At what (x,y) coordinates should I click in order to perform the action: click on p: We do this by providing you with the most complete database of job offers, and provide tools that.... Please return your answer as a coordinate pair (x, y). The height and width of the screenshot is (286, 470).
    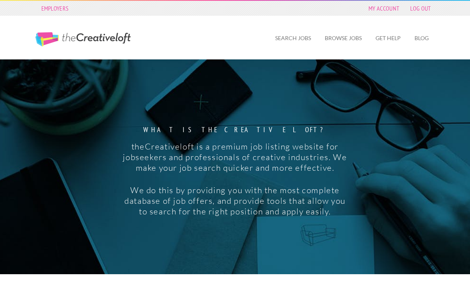
    Looking at the image, I should click on (234, 201).